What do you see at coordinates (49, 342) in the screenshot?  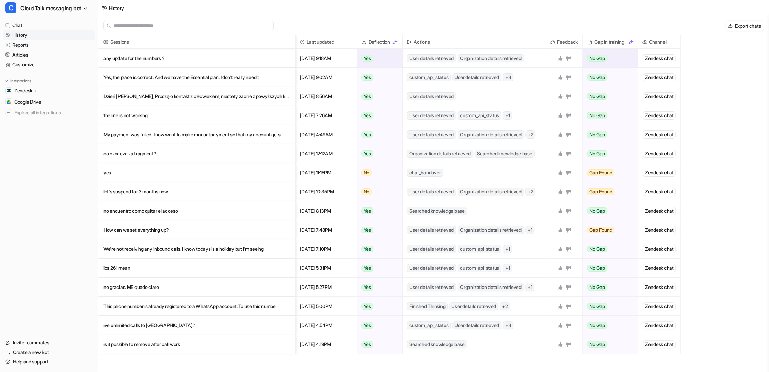 I see `a: Invite teammates` at bounding box center [49, 342].